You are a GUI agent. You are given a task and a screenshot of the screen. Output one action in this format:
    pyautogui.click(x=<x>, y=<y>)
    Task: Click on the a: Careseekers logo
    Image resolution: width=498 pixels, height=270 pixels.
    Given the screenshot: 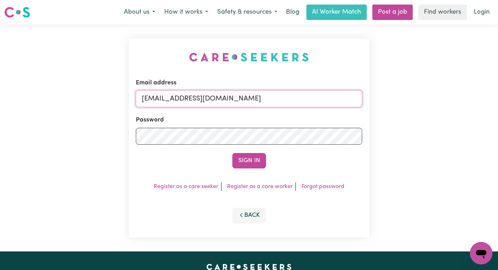 What is the action you would take?
    pyautogui.click(x=17, y=12)
    